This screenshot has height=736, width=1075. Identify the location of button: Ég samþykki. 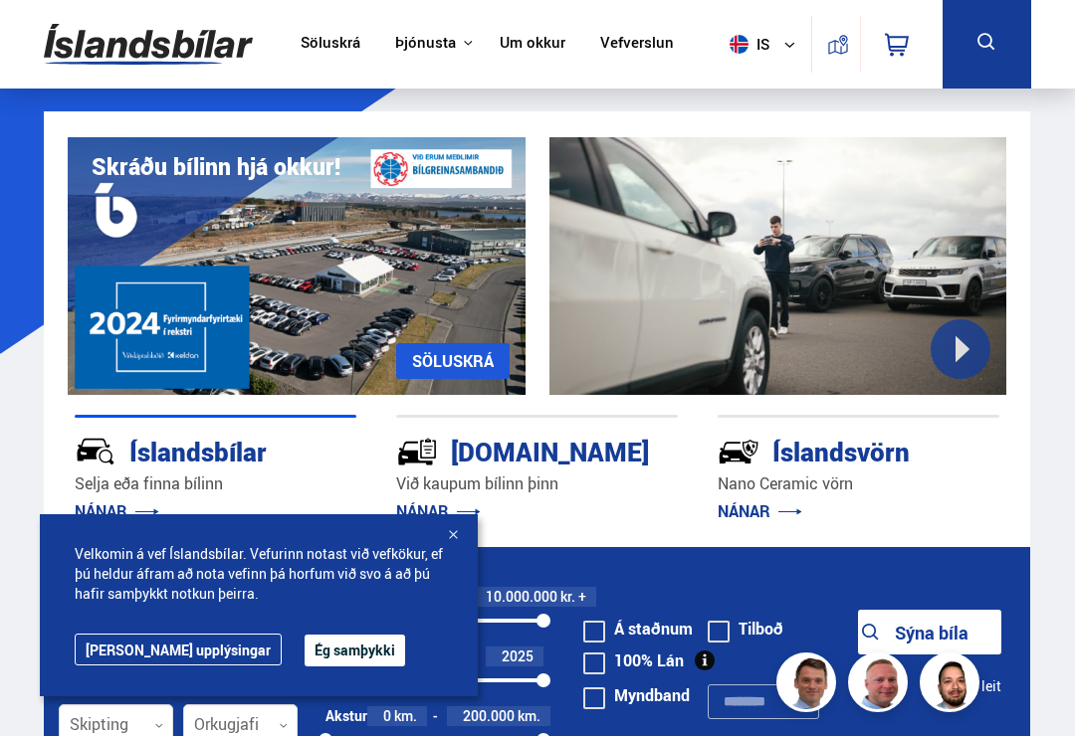
(354, 651).